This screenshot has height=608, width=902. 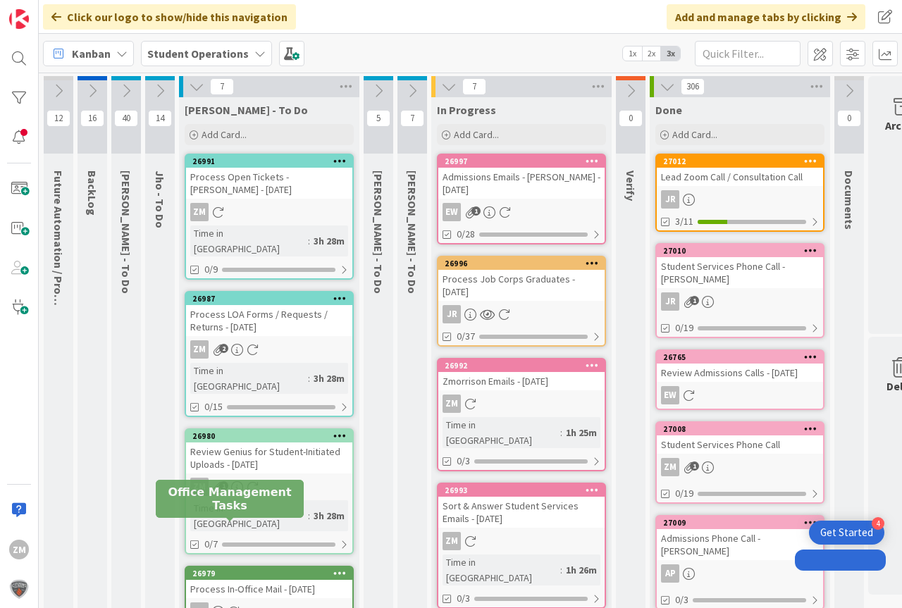 What do you see at coordinates (412, 232) in the screenshot?
I see `span: Amanda - To Do` at bounding box center [412, 232].